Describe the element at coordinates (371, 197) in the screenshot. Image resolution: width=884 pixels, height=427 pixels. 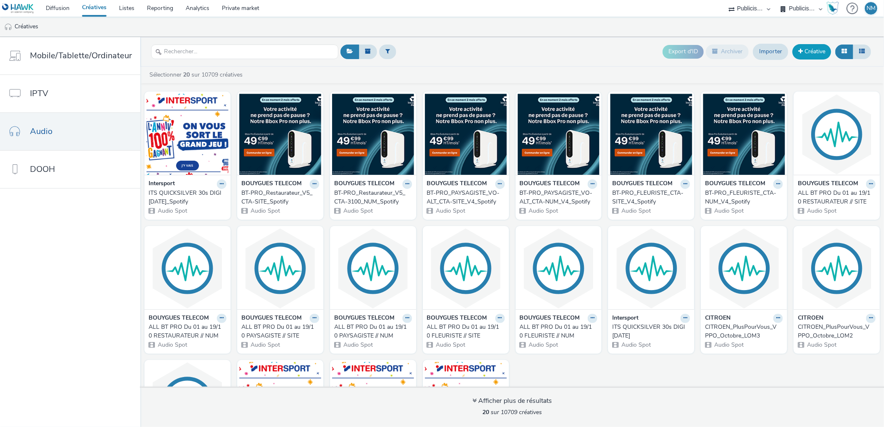
I see `div: BT-PRO_Restaurateur_V5_CTA-3100_NUM_Spotify` at that location.